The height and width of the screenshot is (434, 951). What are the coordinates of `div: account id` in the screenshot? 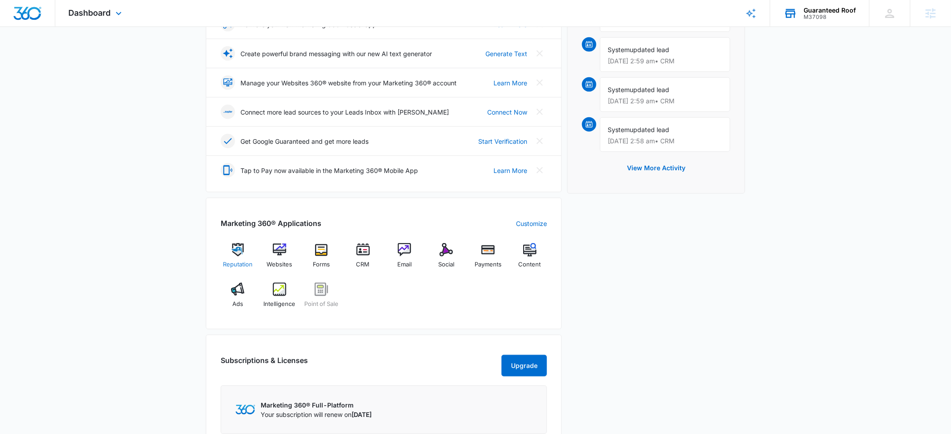 It's located at (830, 17).